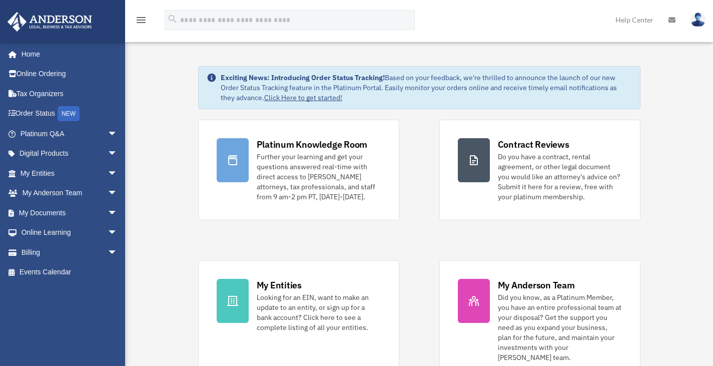 This screenshot has width=713, height=366. What do you see at coordinates (67, 54) in the screenshot?
I see `a: Home` at bounding box center [67, 54].